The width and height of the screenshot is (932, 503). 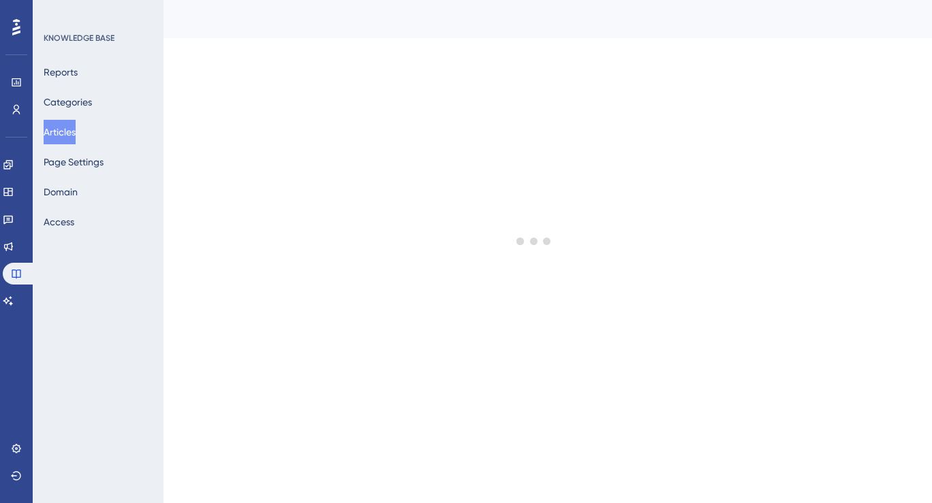 What do you see at coordinates (59, 222) in the screenshot?
I see `button: Access` at bounding box center [59, 222].